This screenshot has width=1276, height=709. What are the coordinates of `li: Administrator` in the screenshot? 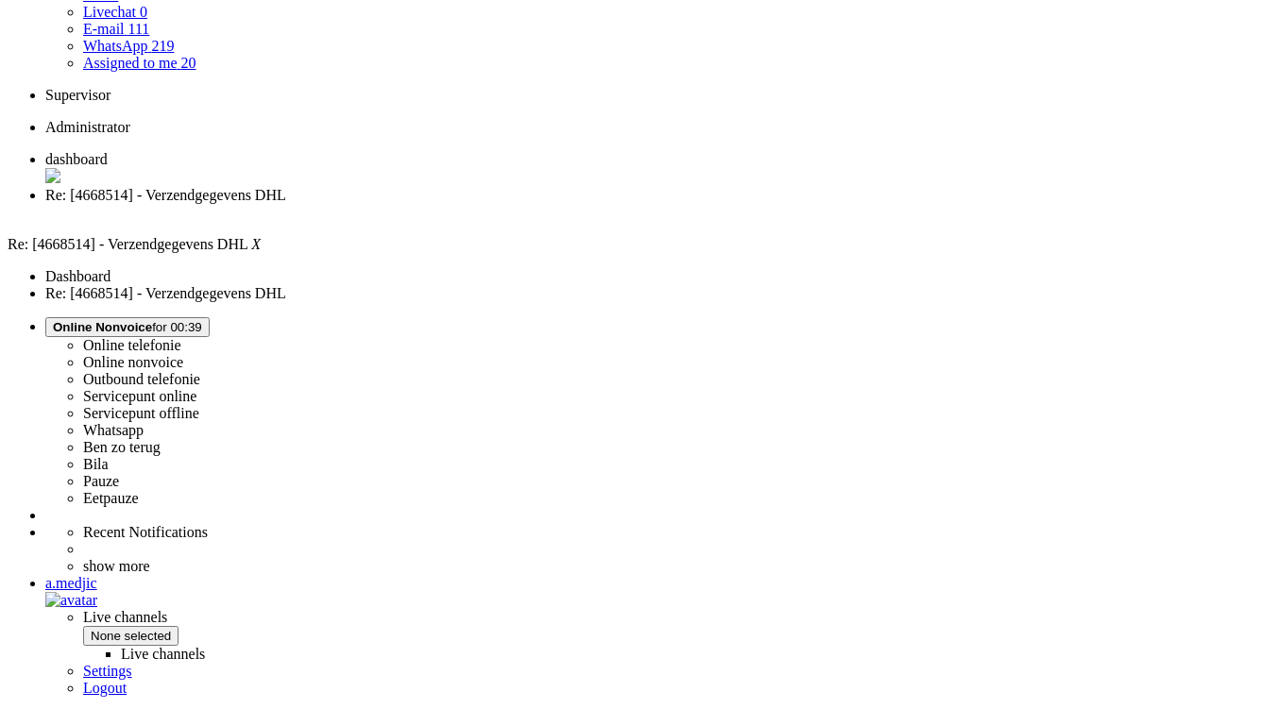 It's located at (656, 127).